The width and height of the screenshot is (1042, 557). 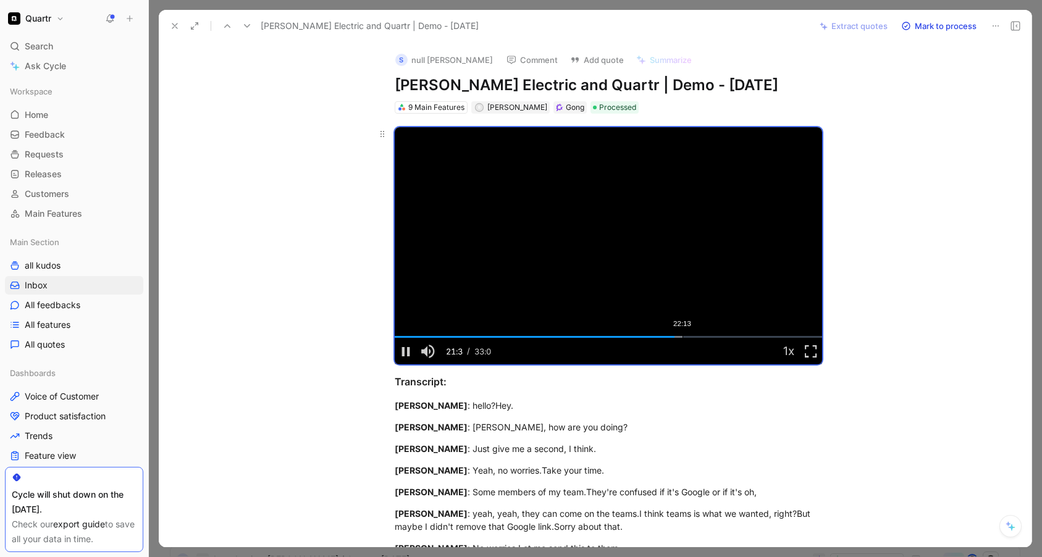 I want to click on a: Voice of Customer, so click(x=74, y=397).